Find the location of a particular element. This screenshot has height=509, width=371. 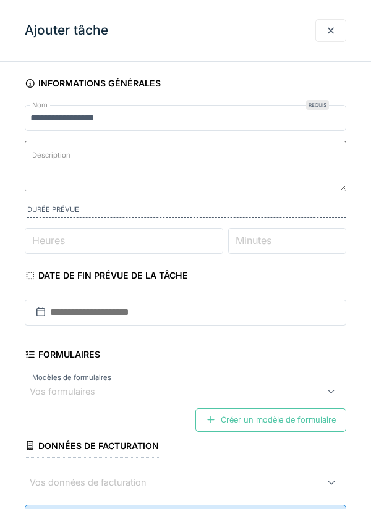

label: Minutes is located at coordinates (253, 240).